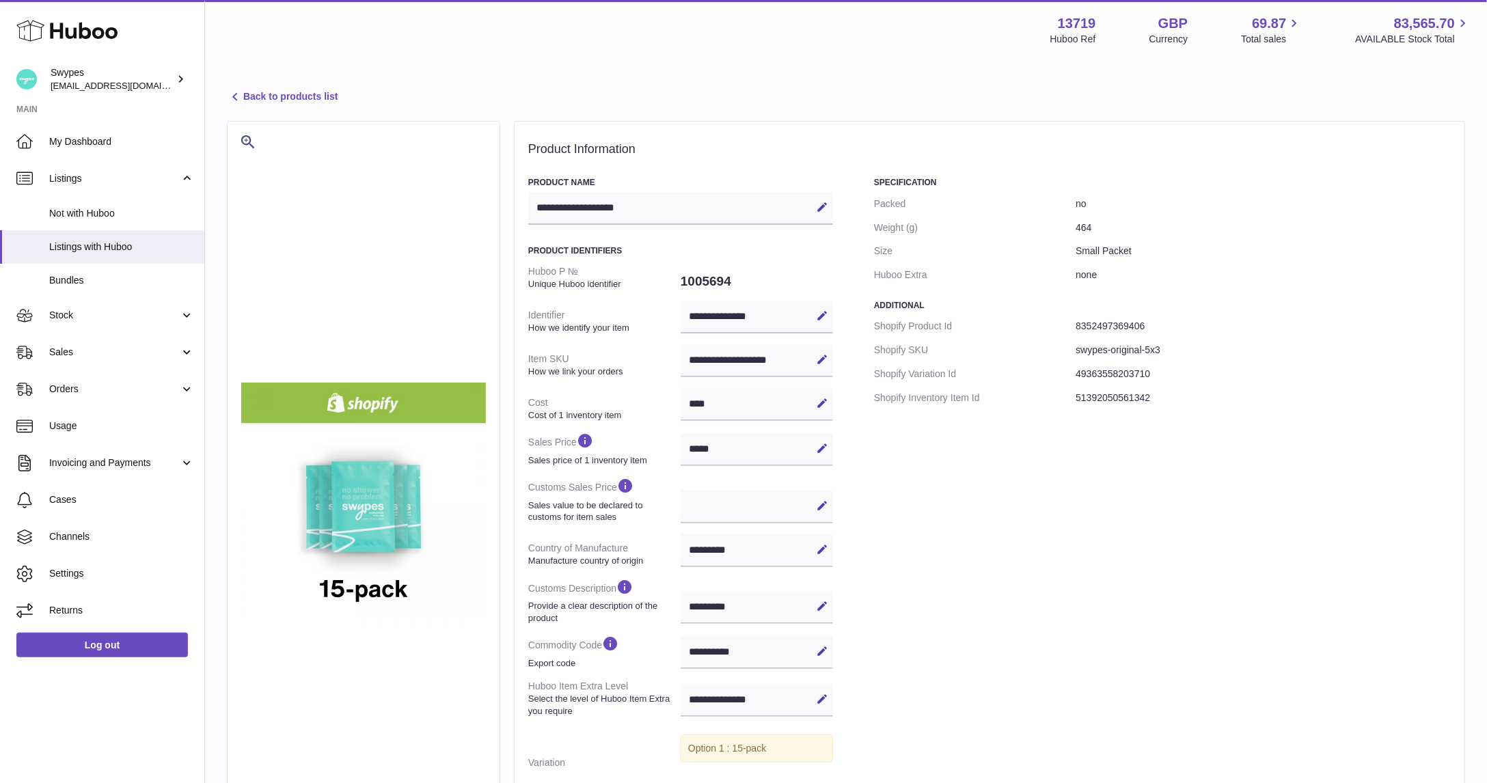  What do you see at coordinates (603, 705) in the screenshot?
I see `strong: Select the level of Huboo Item Extra you require` at bounding box center [603, 705].